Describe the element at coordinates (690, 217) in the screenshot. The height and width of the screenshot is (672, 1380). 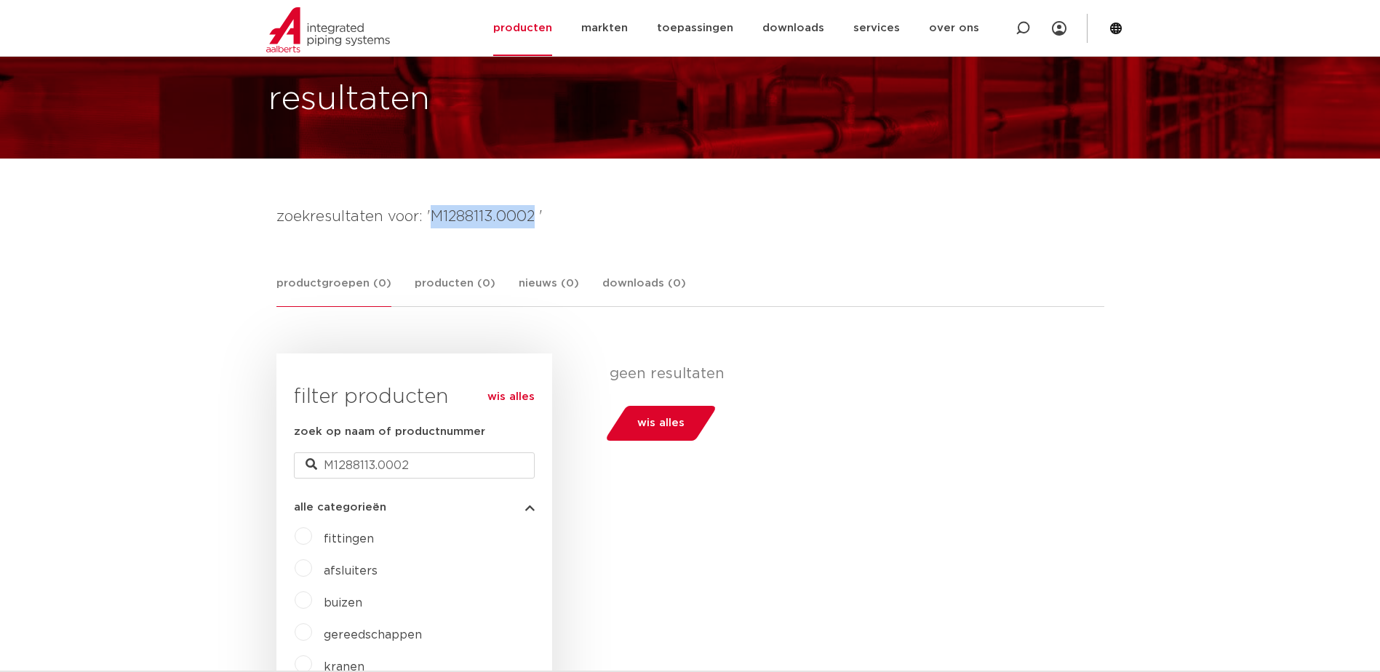
I see `h4: zoekresultaten voor: 'M1288113.0002 '` at that location.